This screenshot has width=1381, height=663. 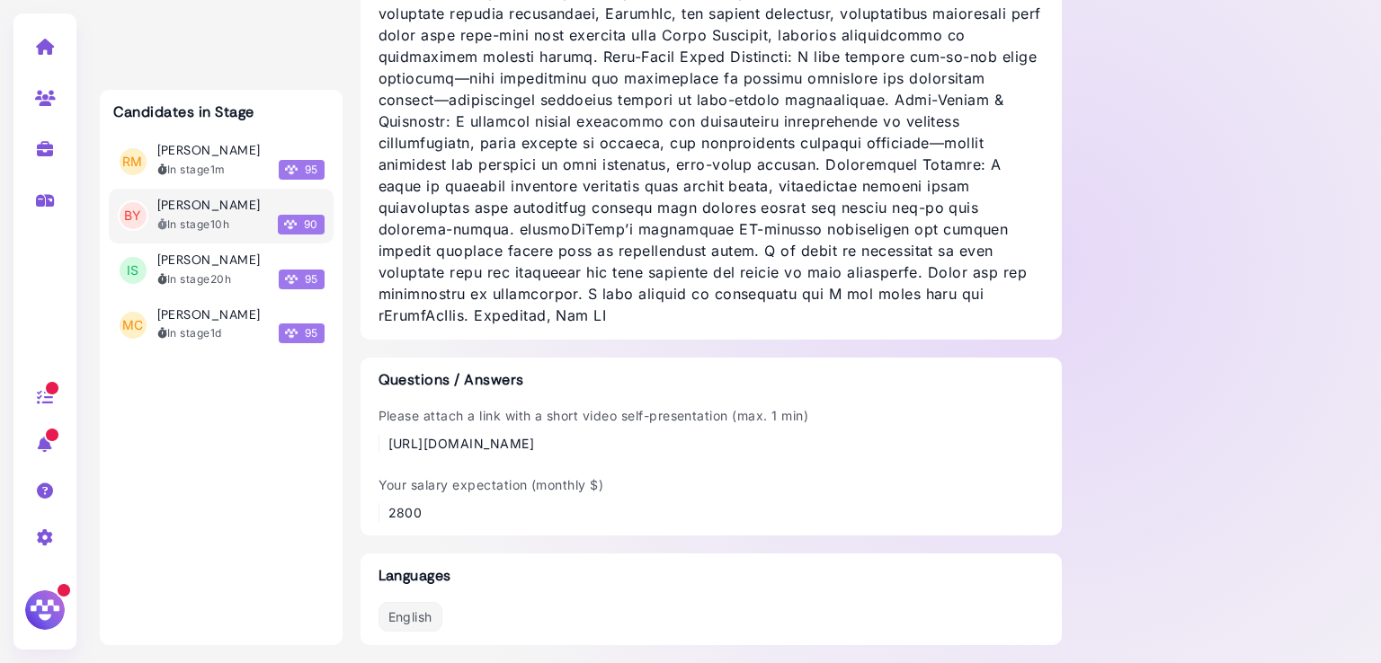 What do you see at coordinates (711, 575) in the screenshot?
I see `h3: Languages` at bounding box center [711, 575].